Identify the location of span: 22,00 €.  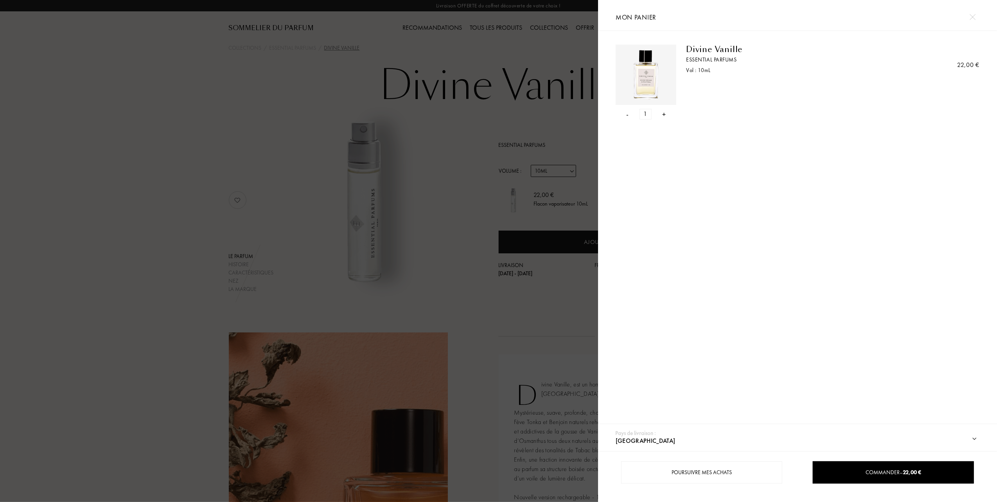
(912, 472).